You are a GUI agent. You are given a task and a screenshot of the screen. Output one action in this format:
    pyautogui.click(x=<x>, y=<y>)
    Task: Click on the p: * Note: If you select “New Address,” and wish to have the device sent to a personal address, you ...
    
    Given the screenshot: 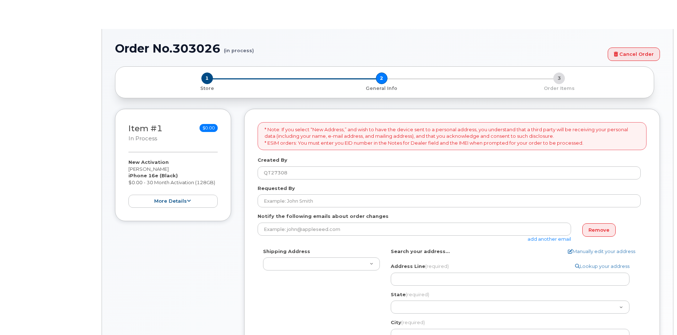 What is the action you would take?
    pyautogui.click(x=452, y=136)
    